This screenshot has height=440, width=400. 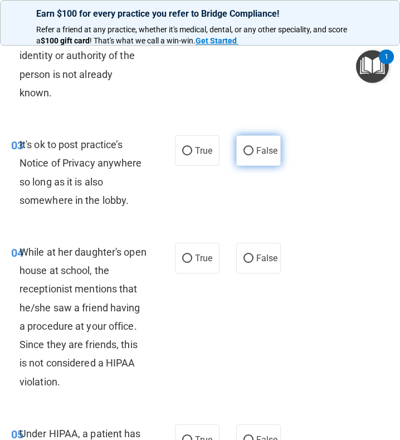 I want to click on span: ! That's what we call a win-win., so click(x=143, y=41).